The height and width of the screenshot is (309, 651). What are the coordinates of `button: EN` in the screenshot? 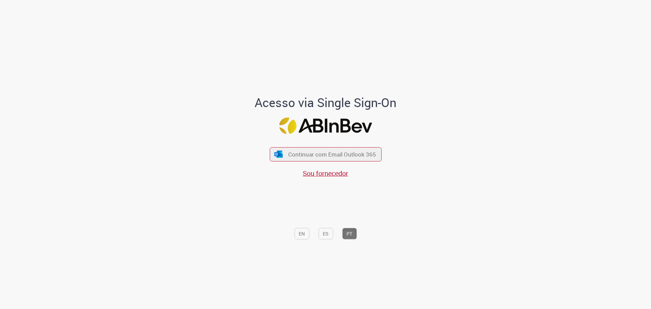 It's located at (302, 234).